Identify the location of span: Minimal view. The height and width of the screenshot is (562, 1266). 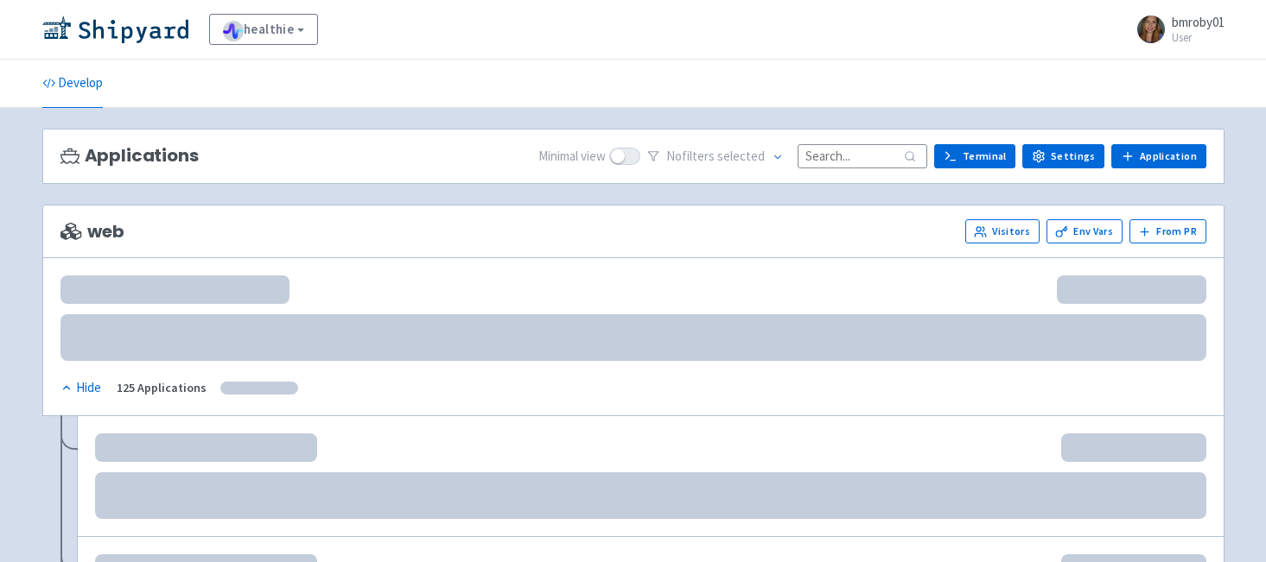
(572, 156).